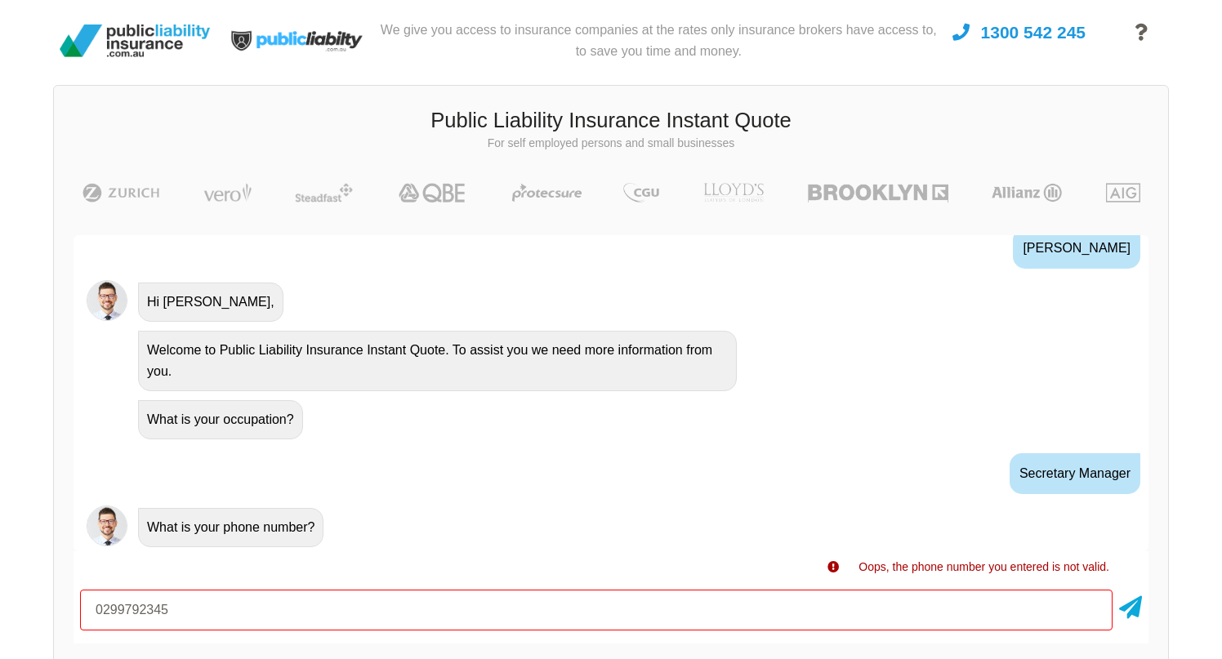 The height and width of the screenshot is (659, 1222). What do you see at coordinates (734, 193) in the screenshot?
I see `img: LLOYD's | Public Liability Insurance` at bounding box center [734, 193].